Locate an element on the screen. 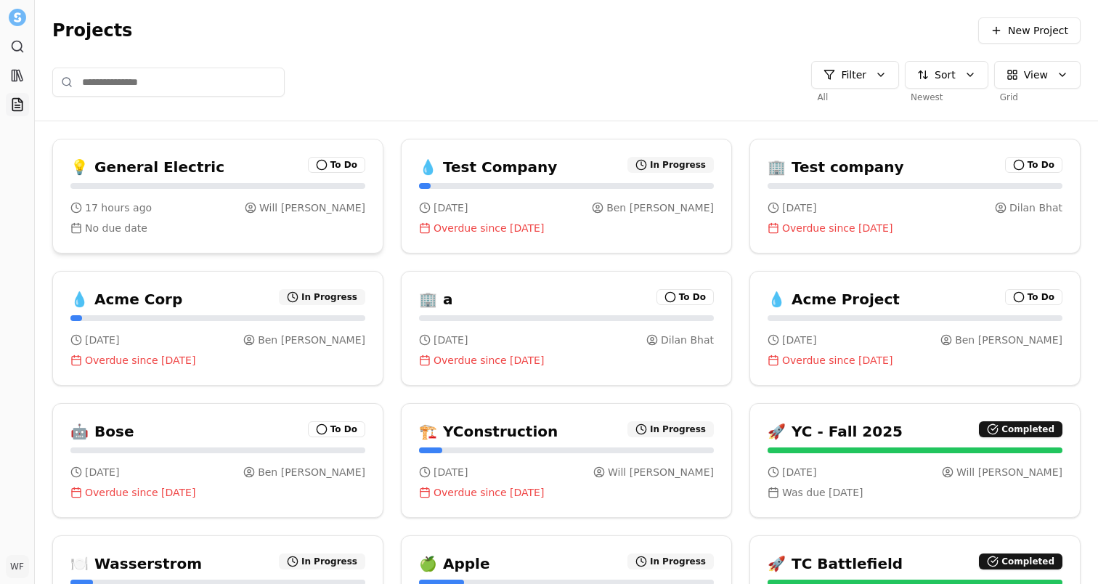 The image size is (1098, 584). span: New Project is located at coordinates (1037, 30).